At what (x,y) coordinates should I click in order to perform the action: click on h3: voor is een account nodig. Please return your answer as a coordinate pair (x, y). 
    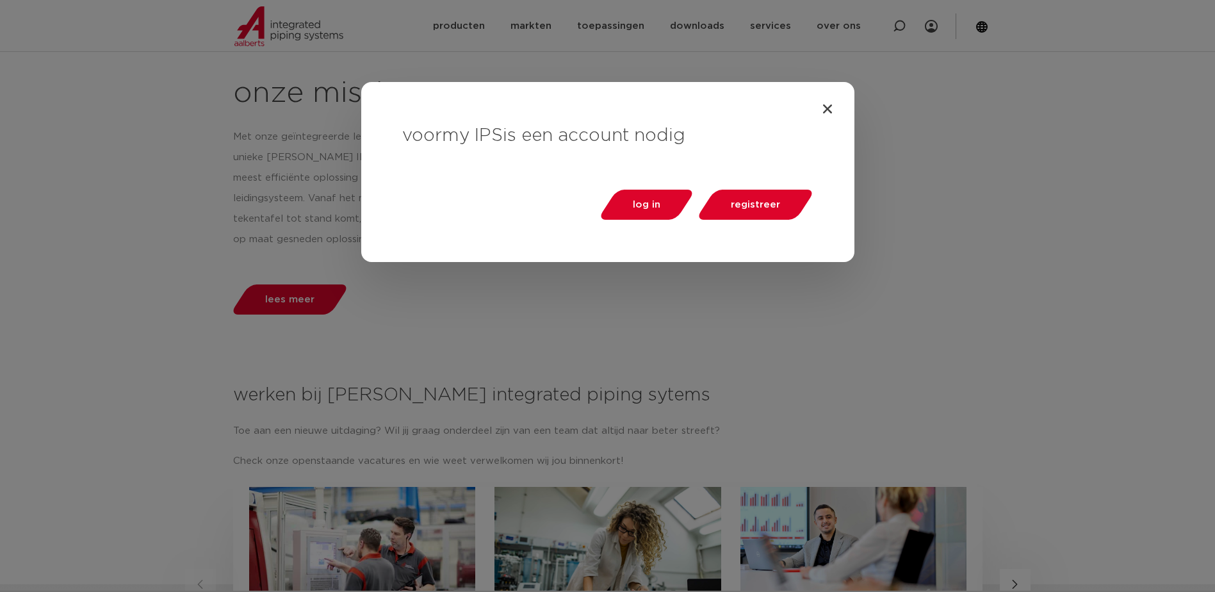
    Looking at the image, I should click on (608, 136).